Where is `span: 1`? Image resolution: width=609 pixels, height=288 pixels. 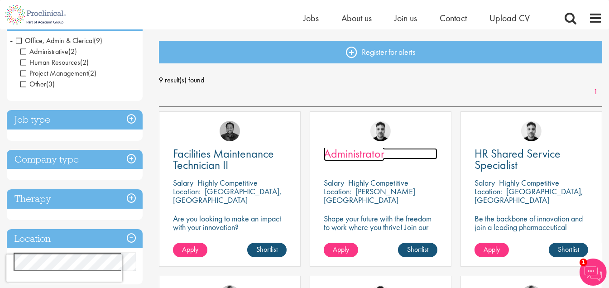 span: 1 is located at coordinates (583, 262).